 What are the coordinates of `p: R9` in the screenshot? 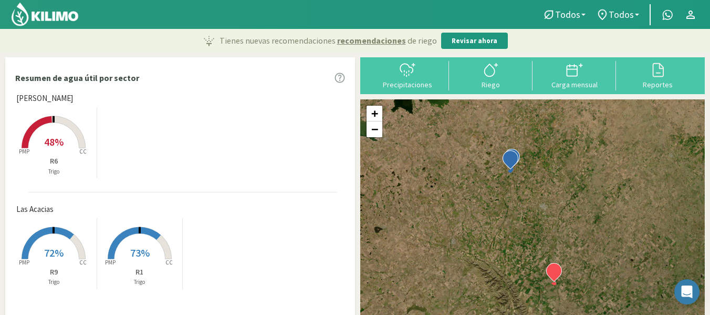 It's located at (54, 272).